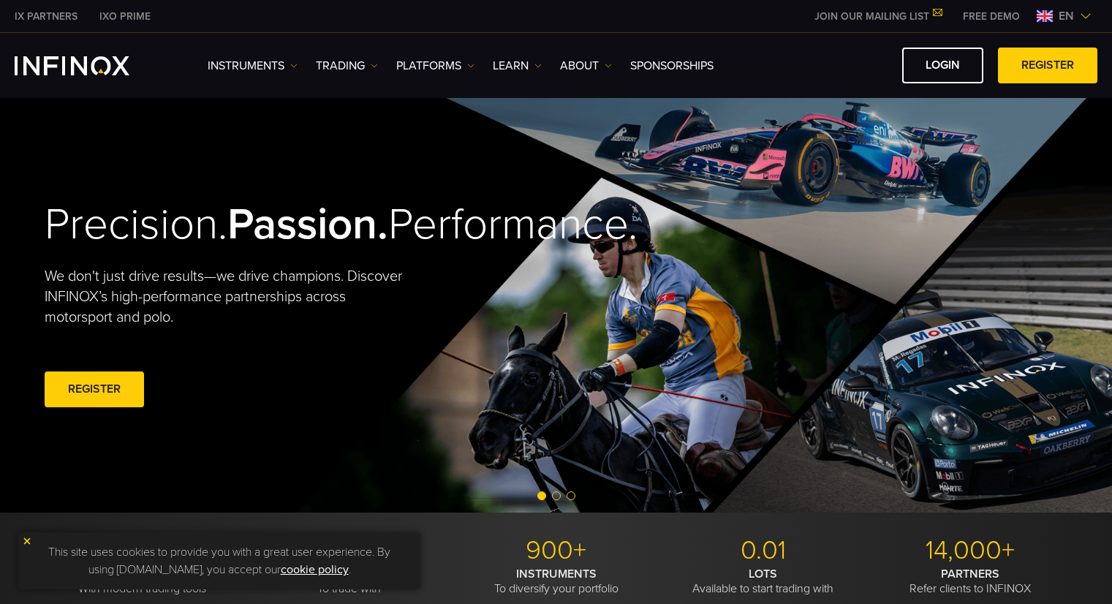 This screenshot has height=604, width=1112. I want to click on span: Go to slide 3, so click(571, 496).